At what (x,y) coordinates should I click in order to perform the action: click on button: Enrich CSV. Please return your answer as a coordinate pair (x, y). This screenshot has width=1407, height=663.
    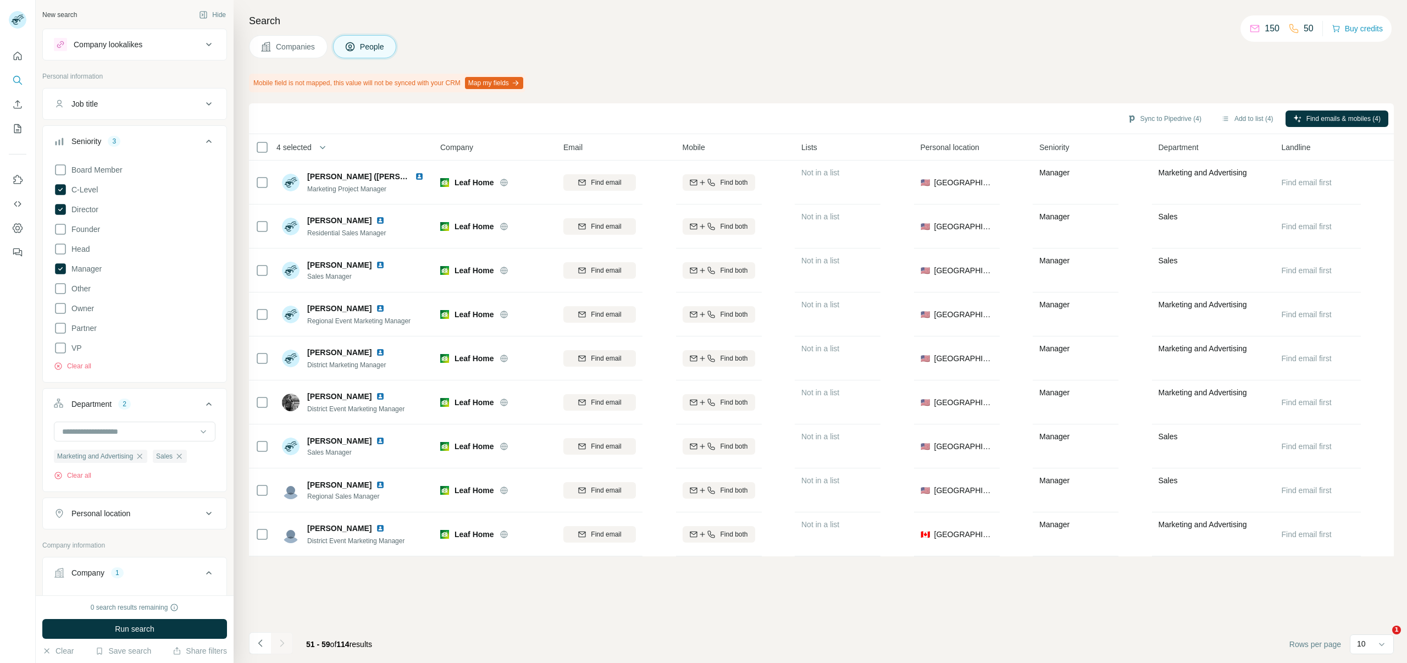
    Looking at the image, I should click on (18, 104).